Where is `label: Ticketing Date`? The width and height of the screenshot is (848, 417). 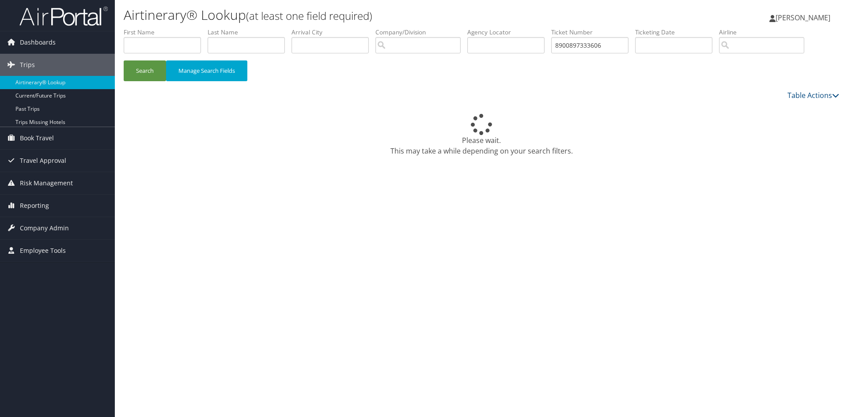 label: Ticketing Date is located at coordinates (677, 32).